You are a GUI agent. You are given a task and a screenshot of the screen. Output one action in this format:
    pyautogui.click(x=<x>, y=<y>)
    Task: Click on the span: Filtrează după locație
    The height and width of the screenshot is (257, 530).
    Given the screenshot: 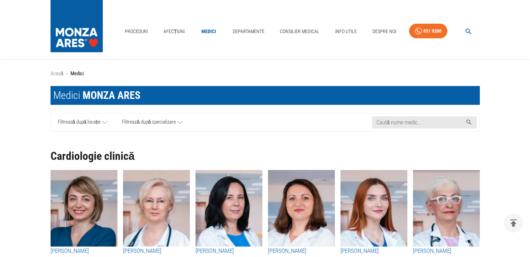 What is the action you would take?
    pyautogui.click(x=79, y=122)
    